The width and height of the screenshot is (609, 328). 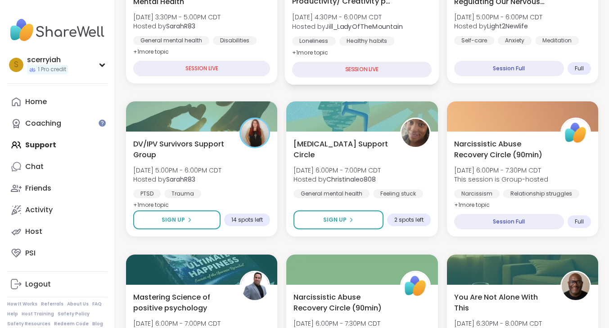 I want to click on span: Mastering Science of positive psychology, so click(x=181, y=302).